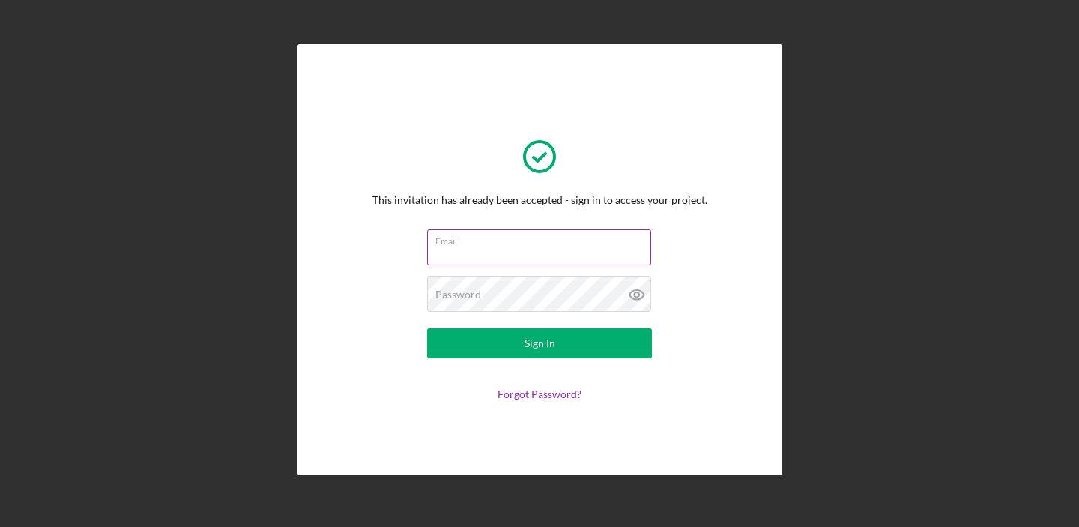  Describe the element at coordinates (543, 238) in the screenshot. I see `label: Email` at that location.